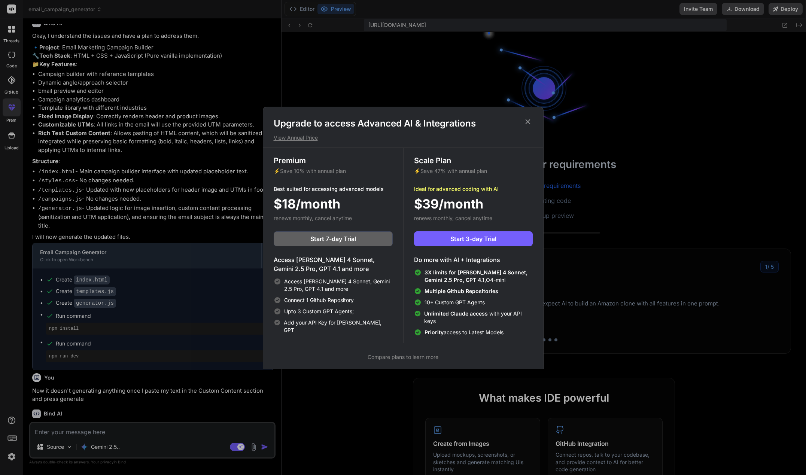 The image size is (806, 475). What do you see at coordinates (319, 311) in the screenshot?
I see `span: Upto 3 Custom GPT Agents;` at bounding box center [319, 311].